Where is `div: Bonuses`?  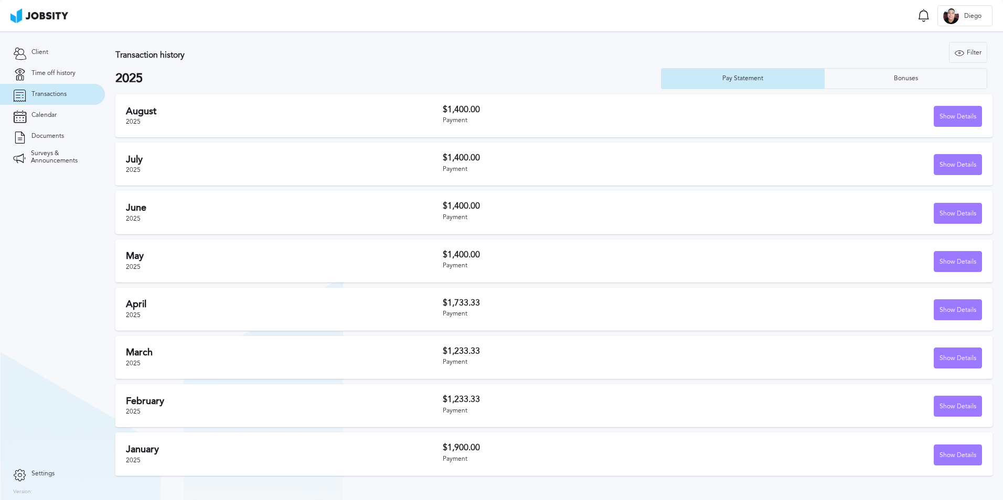 div: Bonuses is located at coordinates (906, 79).